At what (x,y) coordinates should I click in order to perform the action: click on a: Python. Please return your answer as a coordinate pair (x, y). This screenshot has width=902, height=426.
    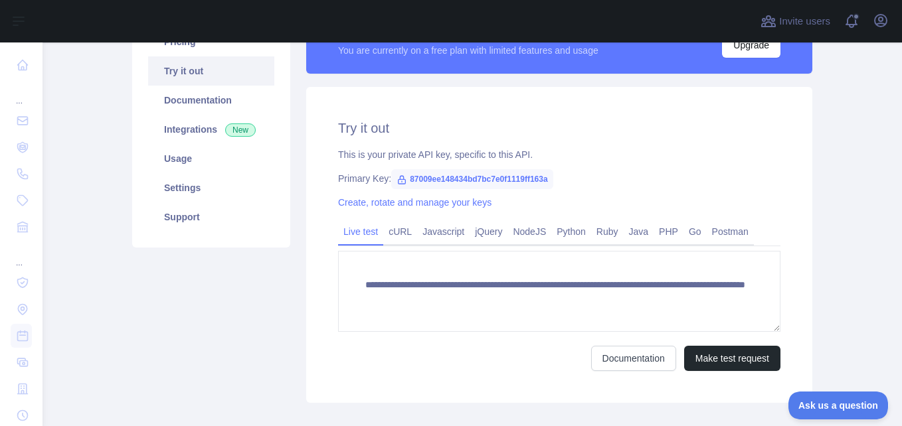
    Looking at the image, I should click on (571, 232).